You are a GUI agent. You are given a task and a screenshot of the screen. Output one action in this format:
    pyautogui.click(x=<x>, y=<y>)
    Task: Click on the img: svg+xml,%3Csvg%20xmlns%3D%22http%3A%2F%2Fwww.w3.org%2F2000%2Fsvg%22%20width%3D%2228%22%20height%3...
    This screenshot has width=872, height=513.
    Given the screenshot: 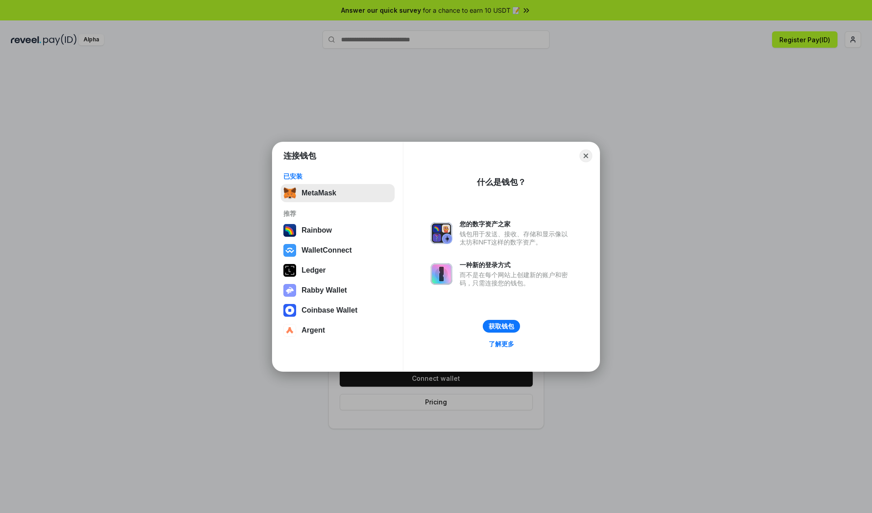 What is the action you would take?
    pyautogui.click(x=290, y=270)
    